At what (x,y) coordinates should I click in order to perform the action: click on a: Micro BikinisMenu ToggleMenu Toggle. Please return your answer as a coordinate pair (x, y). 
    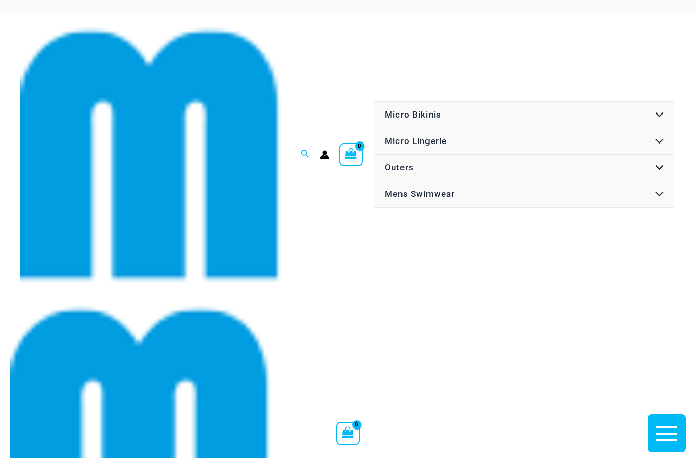
    Looking at the image, I should click on (524, 115).